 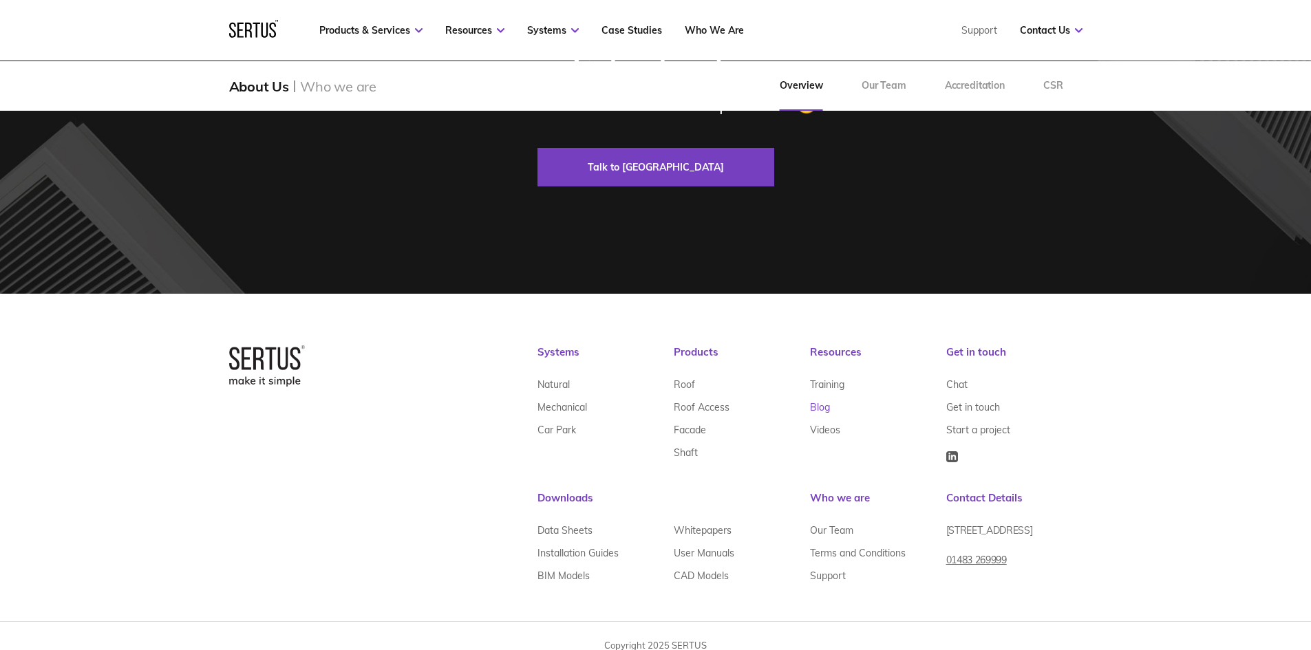 I want to click on a: Get in touch, so click(x=973, y=407).